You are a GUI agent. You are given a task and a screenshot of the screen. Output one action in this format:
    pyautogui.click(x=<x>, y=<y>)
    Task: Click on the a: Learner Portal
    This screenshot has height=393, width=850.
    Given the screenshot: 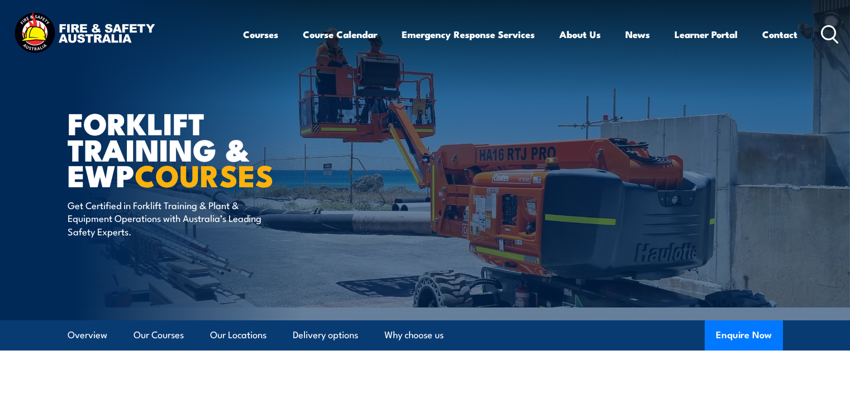 What is the action you would take?
    pyautogui.click(x=706, y=34)
    